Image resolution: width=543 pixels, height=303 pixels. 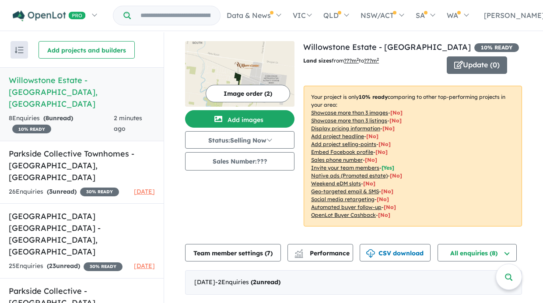 What do you see at coordinates (51, 192) in the screenshot?
I see `span: 3` at bounding box center [51, 192].